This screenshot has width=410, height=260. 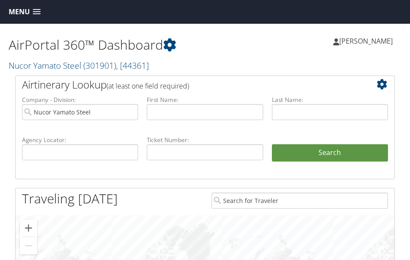 I want to click on label: Agency Locator:, so click(x=80, y=140).